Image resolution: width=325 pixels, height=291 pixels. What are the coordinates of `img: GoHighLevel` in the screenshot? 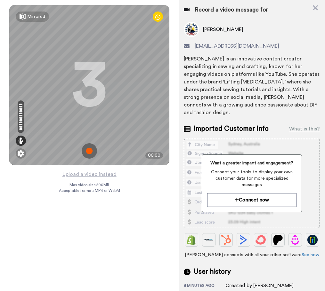 It's located at (312, 240).